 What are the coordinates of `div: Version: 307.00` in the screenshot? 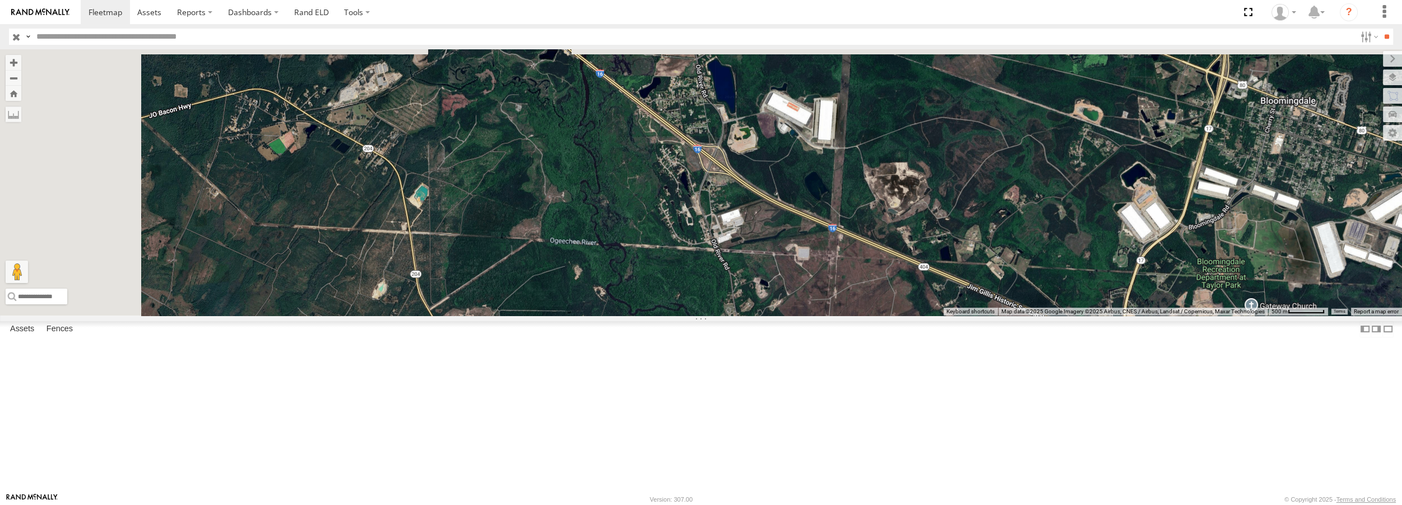 It's located at (671, 499).